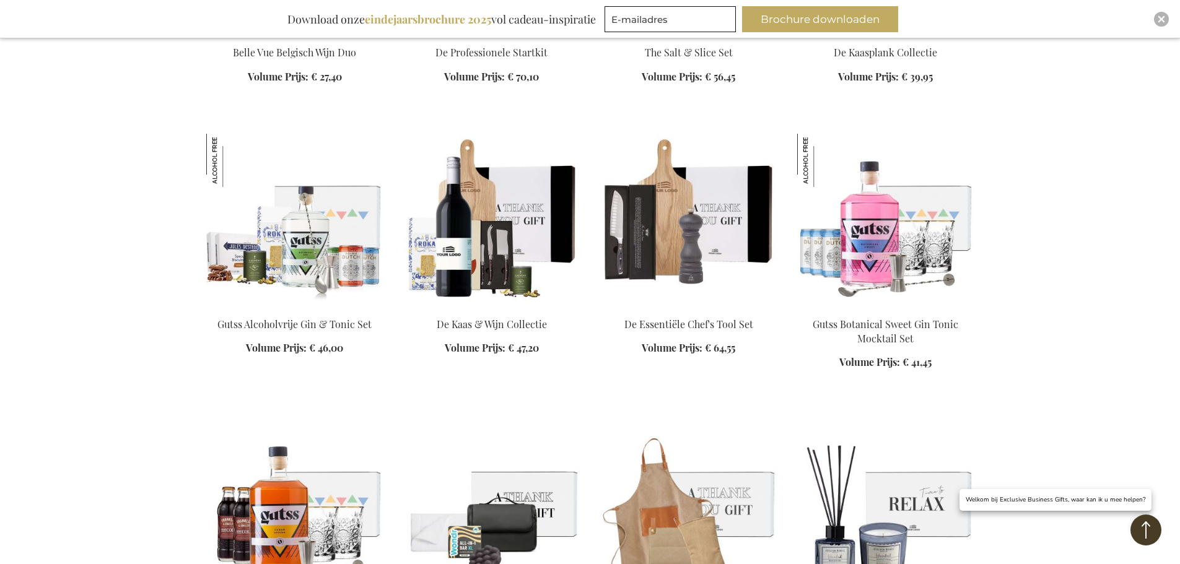 This screenshot has width=1180, height=564. What do you see at coordinates (428, 19) in the screenshot?
I see `b: eindejaarsbrochure 2025` at bounding box center [428, 19].